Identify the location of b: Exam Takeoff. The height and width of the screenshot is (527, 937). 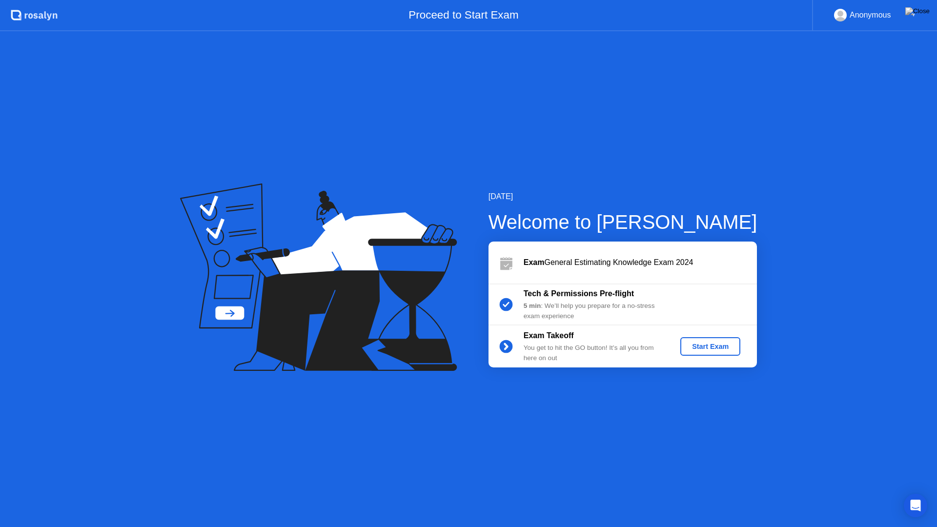
(548, 335).